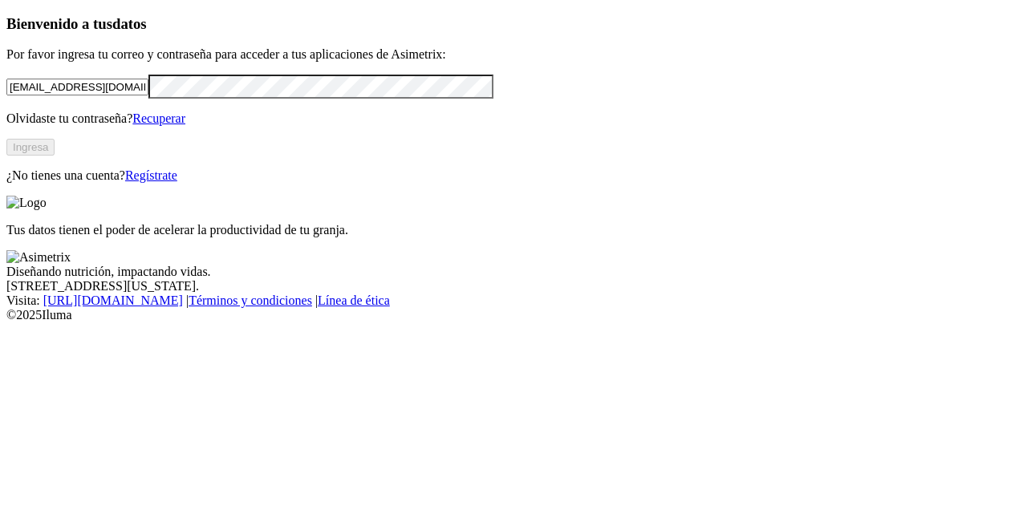  Describe the element at coordinates (514, 176) in the screenshot. I see `p: ¿No tienes una cuenta?` at that location.